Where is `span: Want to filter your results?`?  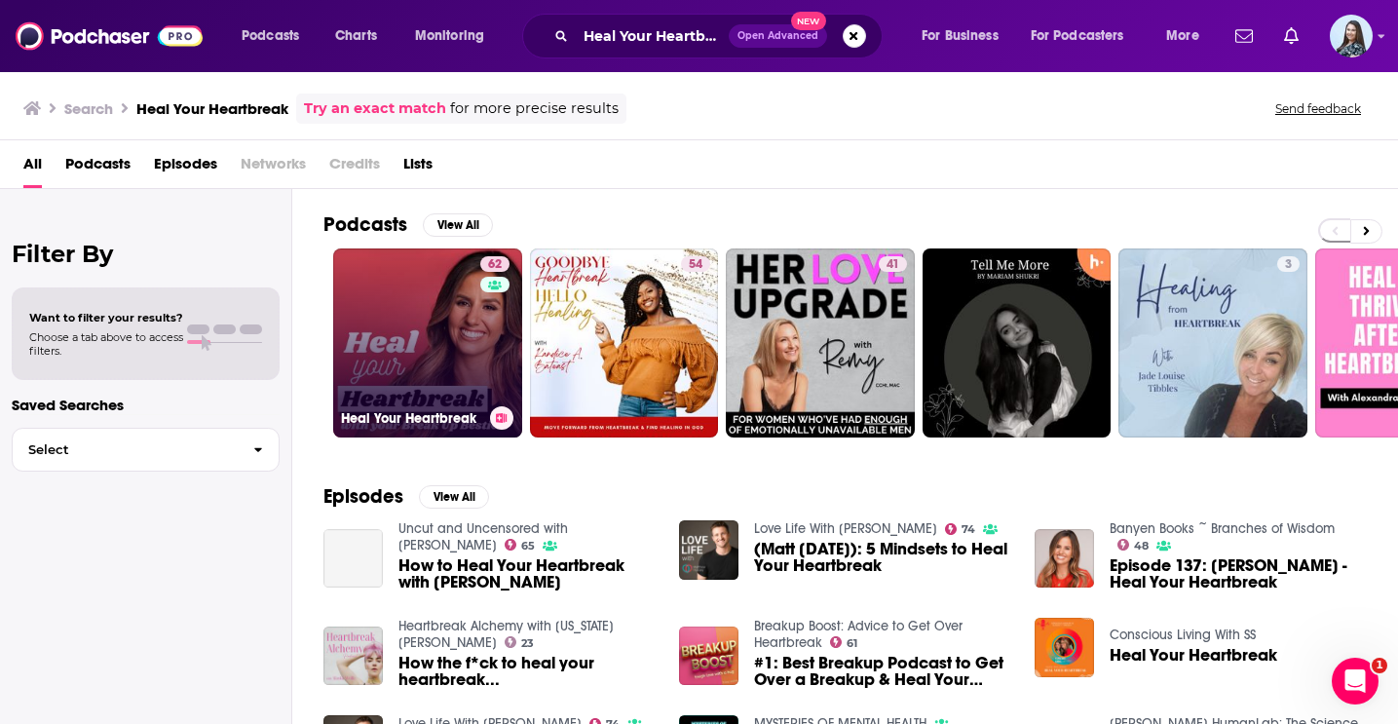
span: Want to filter your results? is located at coordinates (106, 318).